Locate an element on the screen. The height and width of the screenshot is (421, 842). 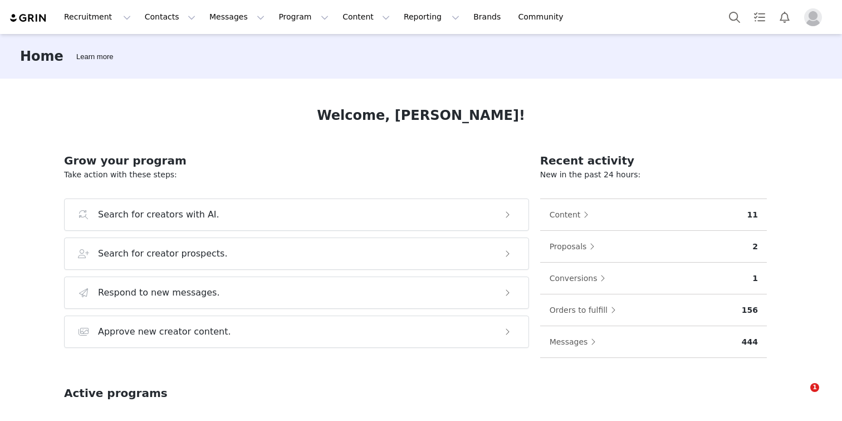
button: Program is located at coordinates (304, 17).